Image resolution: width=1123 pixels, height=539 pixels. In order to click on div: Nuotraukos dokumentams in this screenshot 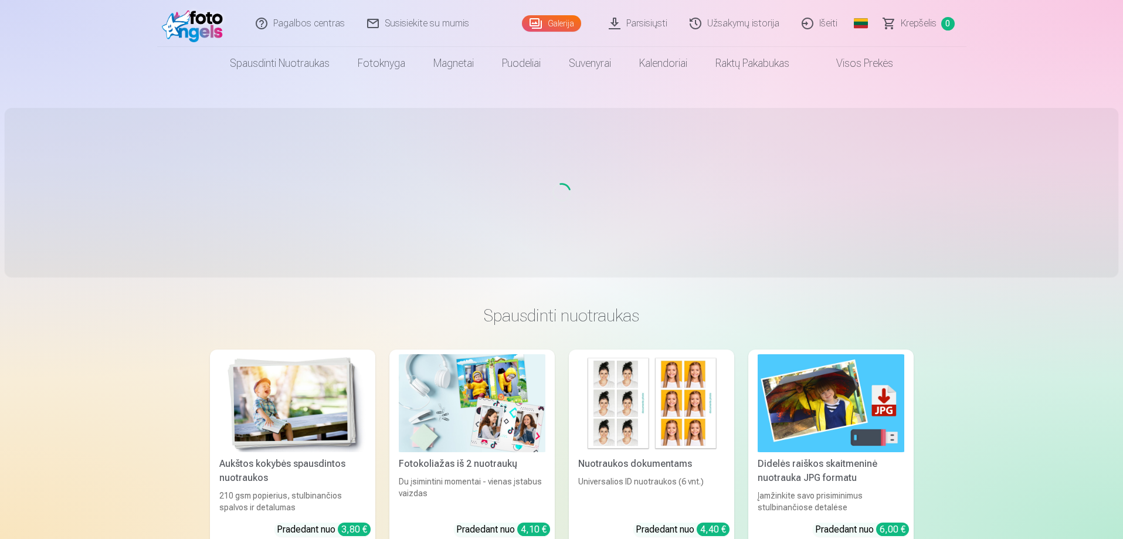, I will do `click(651, 464)`.